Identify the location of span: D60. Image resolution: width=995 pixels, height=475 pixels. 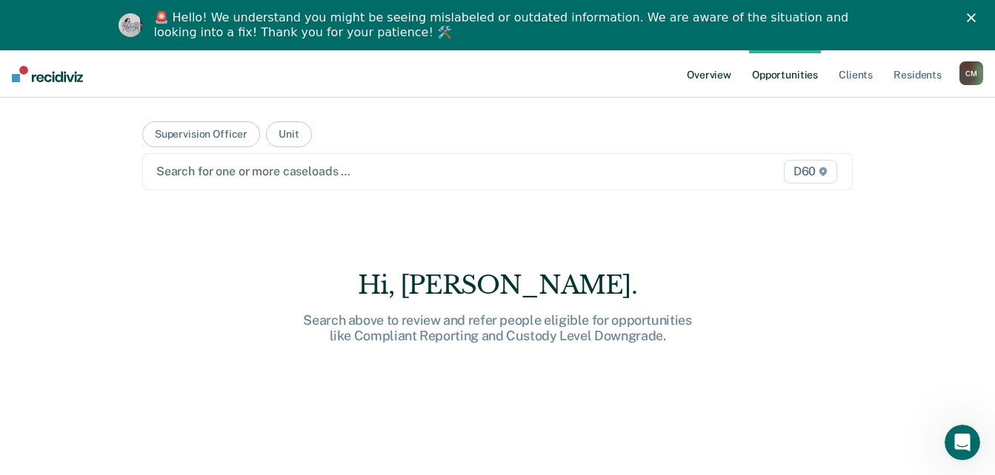
(810, 172).